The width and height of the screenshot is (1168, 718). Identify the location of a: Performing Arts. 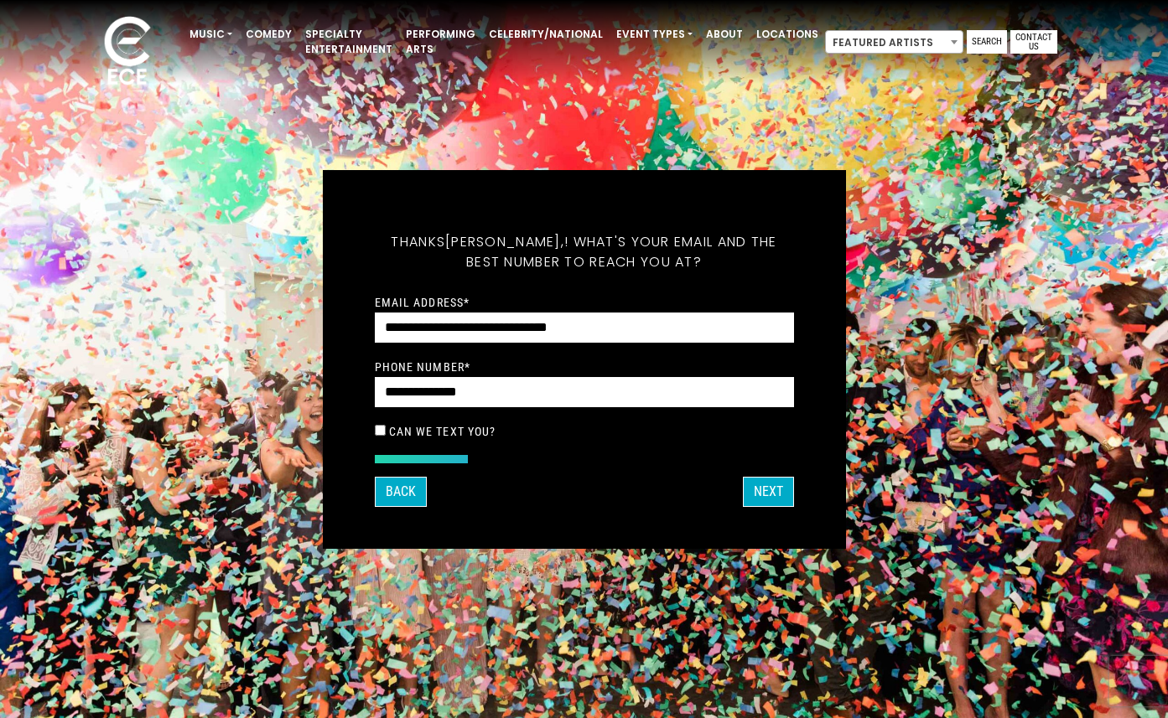
(440, 42).